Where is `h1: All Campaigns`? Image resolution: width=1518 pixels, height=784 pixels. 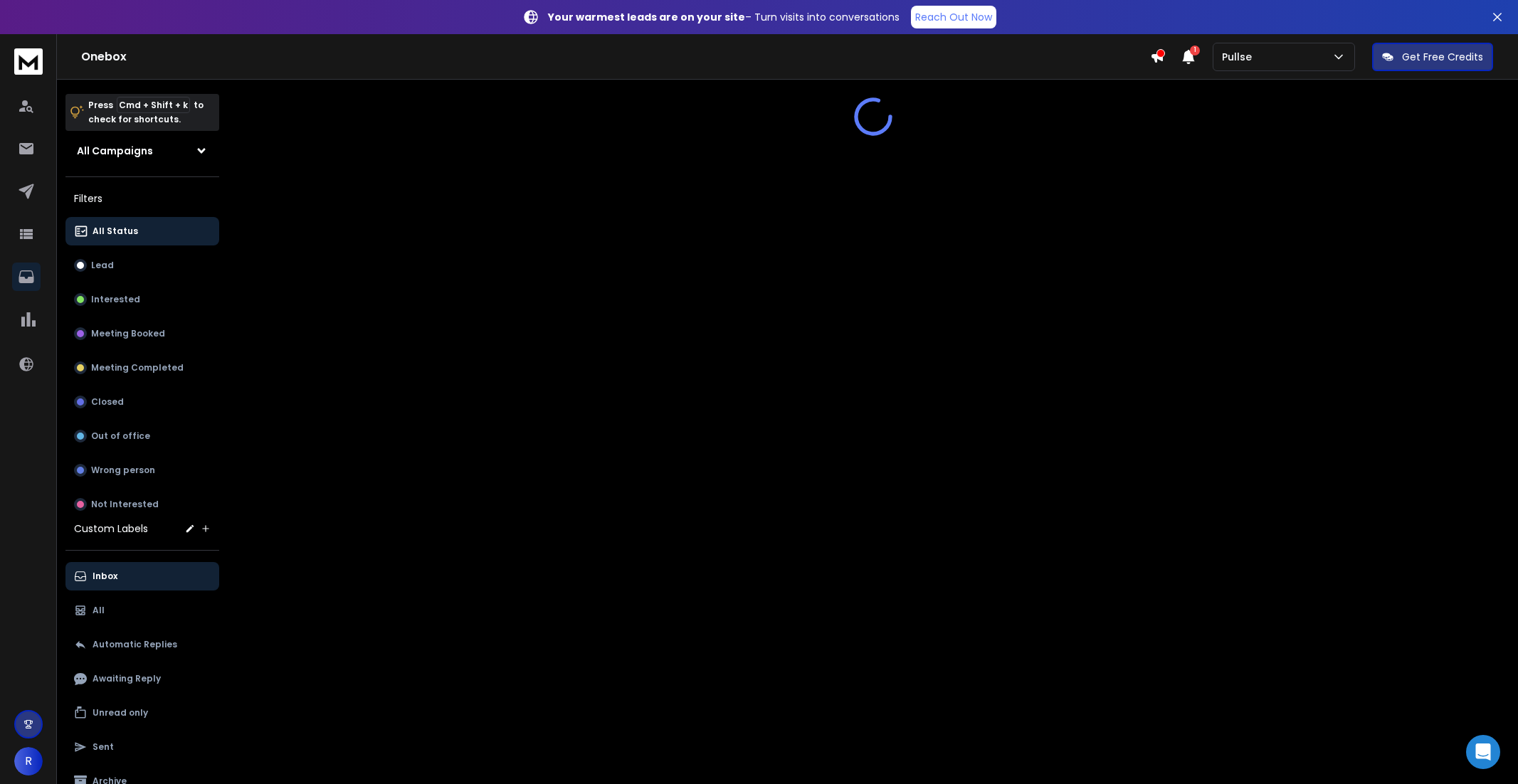
h1: All Campaigns is located at coordinates (115, 151).